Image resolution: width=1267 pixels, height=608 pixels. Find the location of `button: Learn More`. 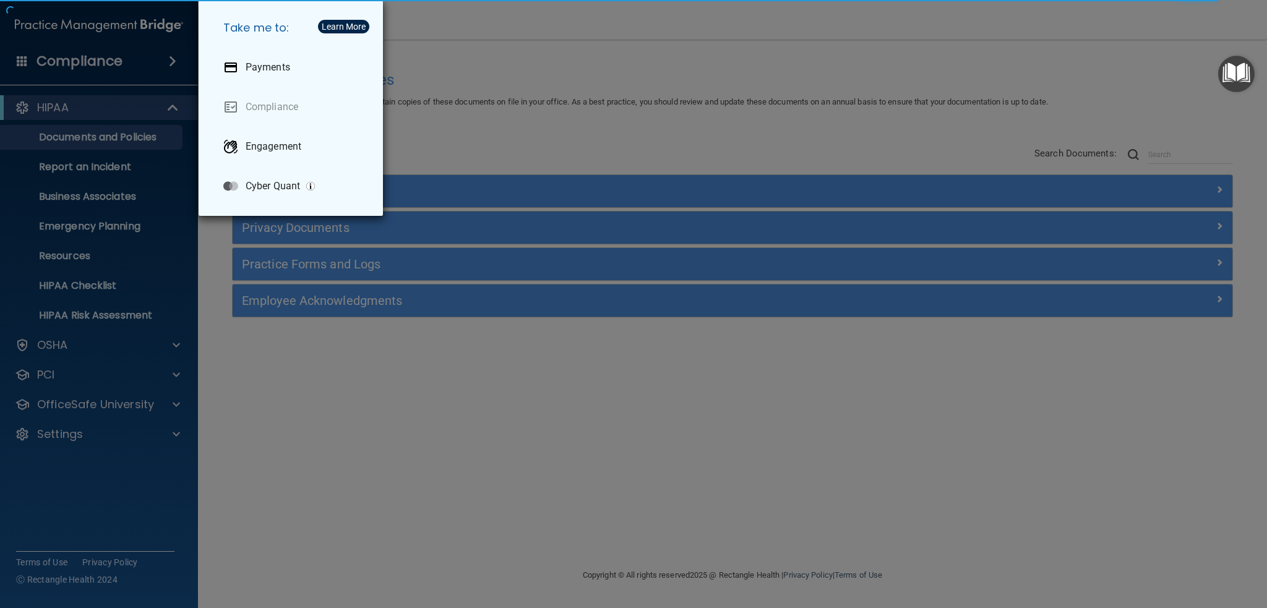

button: Learn More is located at coordinates (343, 27).